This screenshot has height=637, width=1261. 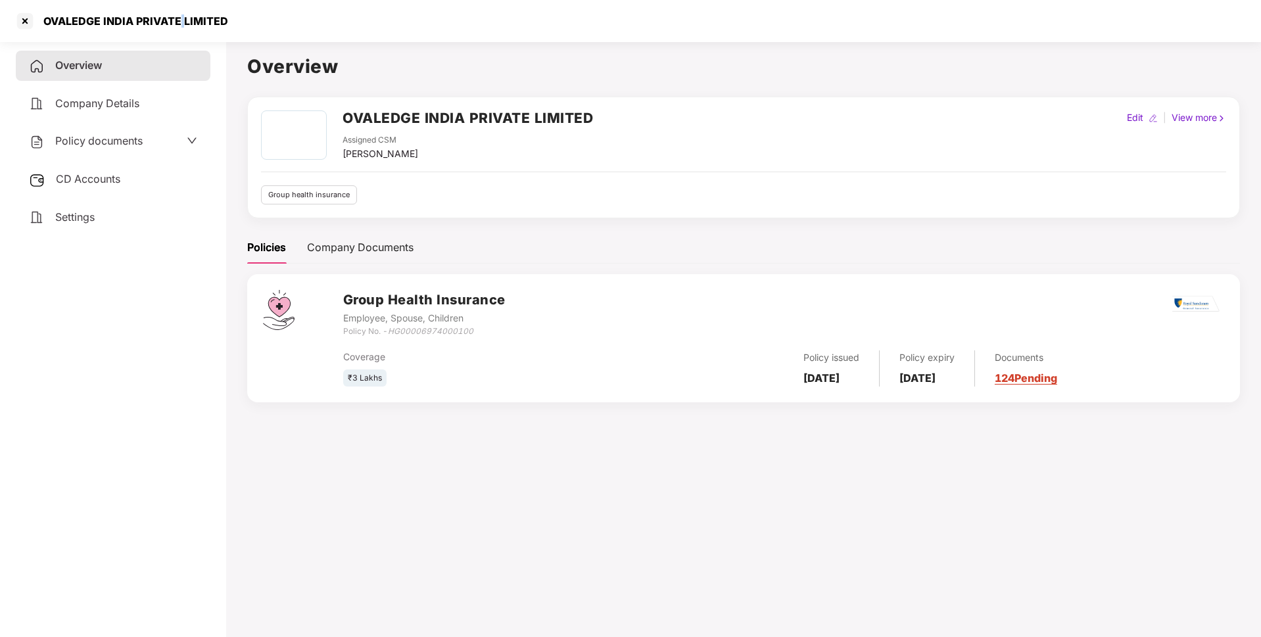 What do you see at coordinates (99, 141) in the screenshot?
I see `span: Policy documents` at bounding box center [99, 141].